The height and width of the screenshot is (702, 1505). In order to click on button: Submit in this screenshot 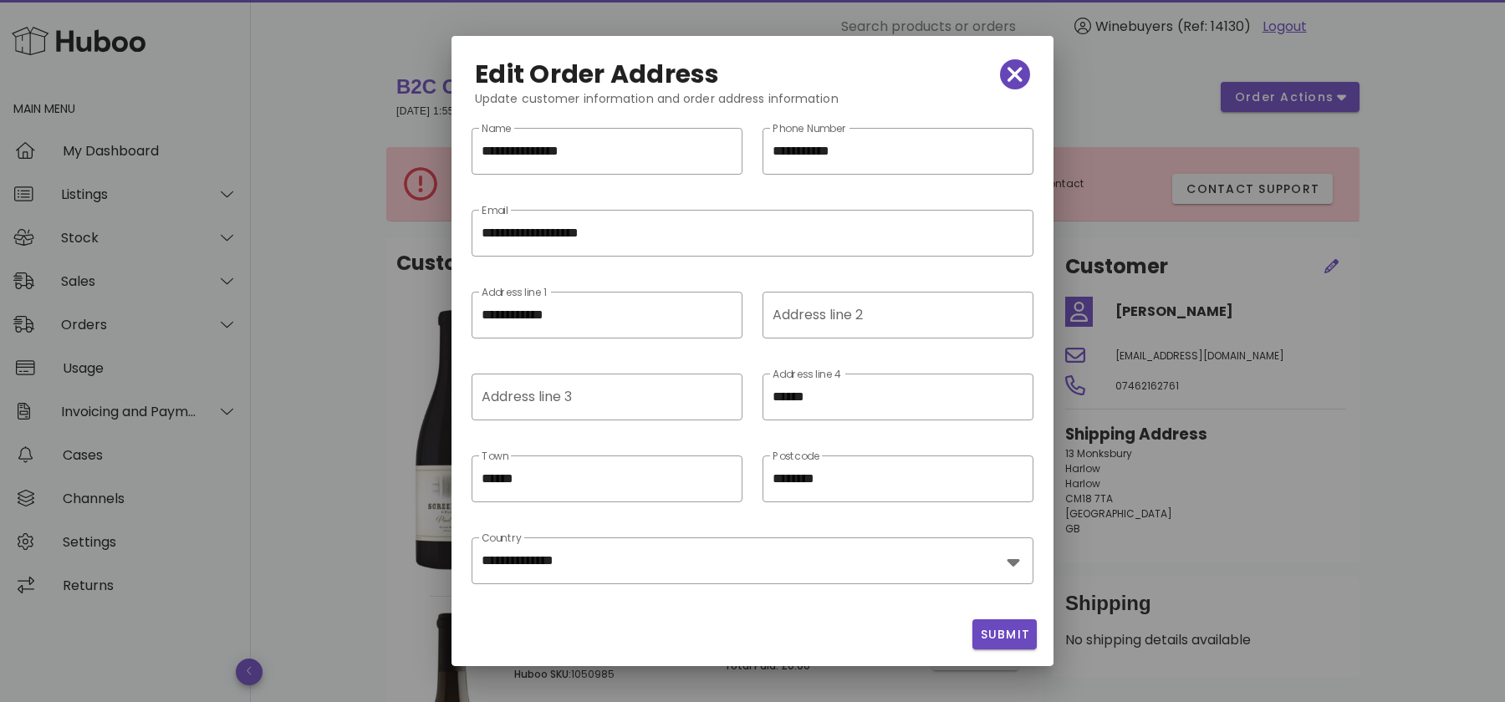, I will do `click(1004, 634)`.